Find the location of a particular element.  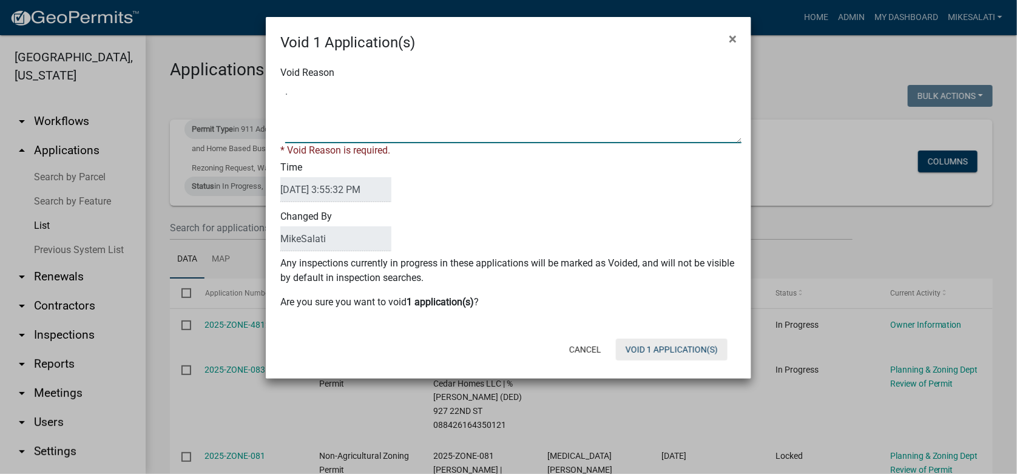

p: Are you sure you want to void ? is located at coordinates (509, 302).